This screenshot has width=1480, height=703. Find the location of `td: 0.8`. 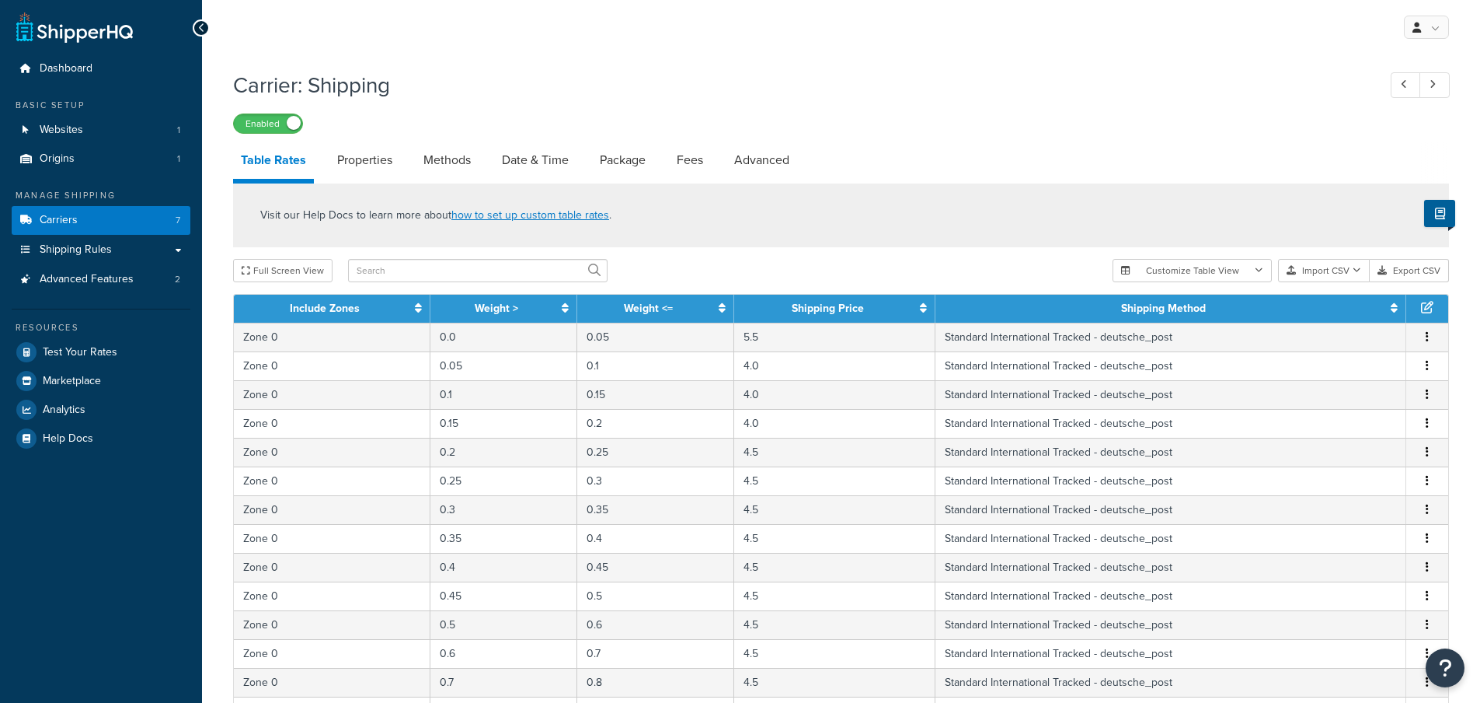

td: 0.8 is located at coordinates (656, 682).